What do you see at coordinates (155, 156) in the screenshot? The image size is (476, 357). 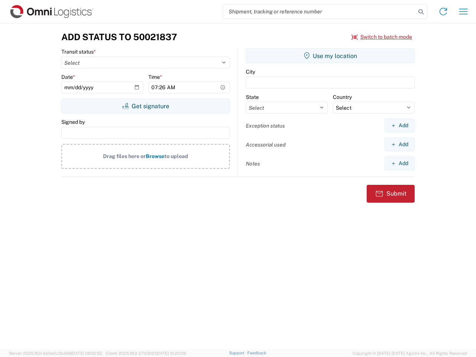 I see `span: Browse` at bounding box center [155, 156].